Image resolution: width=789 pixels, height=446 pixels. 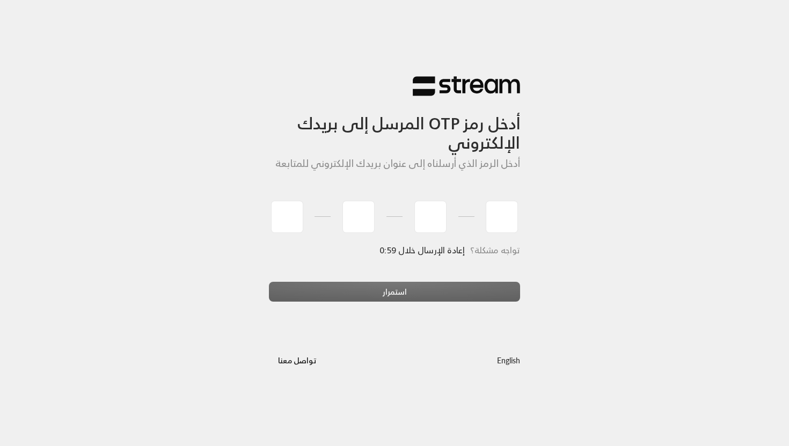 What do you see at coordinates (297, 360) in the screenshot?
I see `button: تواصل معنا` at bounding box center [297, 360].